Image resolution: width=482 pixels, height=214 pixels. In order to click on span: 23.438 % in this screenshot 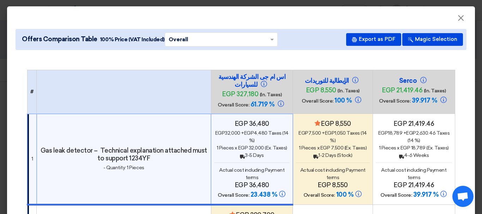, I will do `click(264, 195)`.